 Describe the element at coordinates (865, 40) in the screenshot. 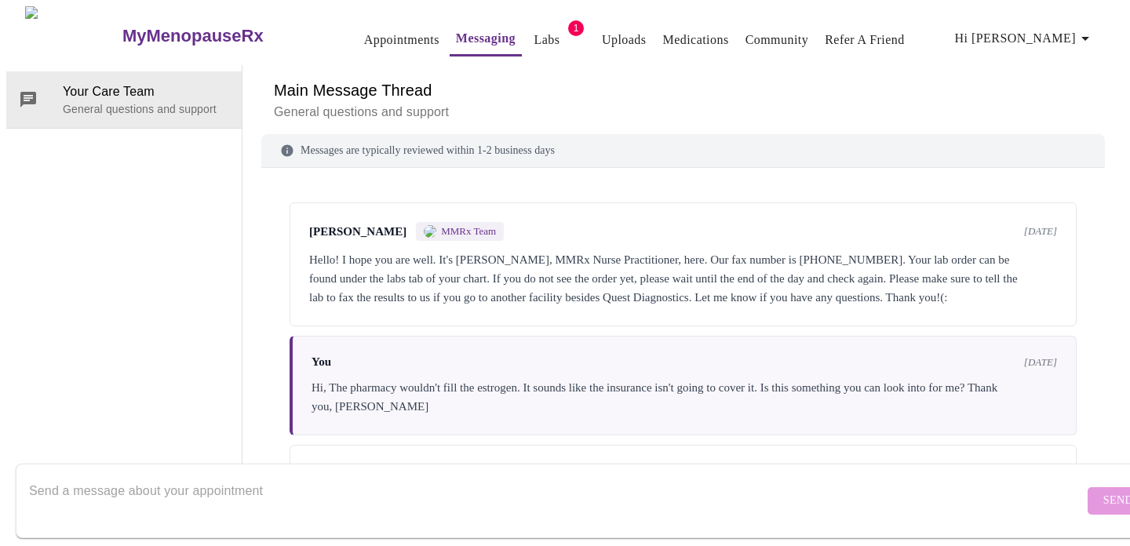

I see `a: Refer a Friend` at that location.